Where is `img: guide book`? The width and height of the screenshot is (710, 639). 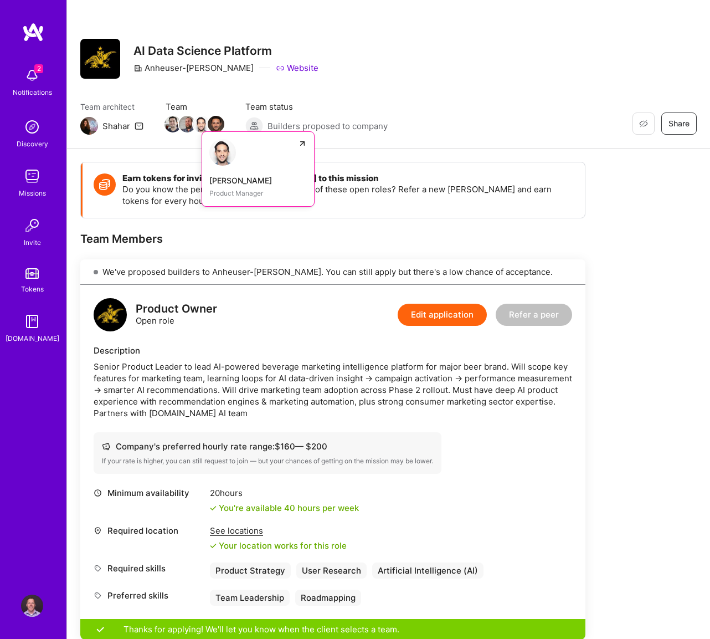
img: guide book is located at coordinates (32, 321).